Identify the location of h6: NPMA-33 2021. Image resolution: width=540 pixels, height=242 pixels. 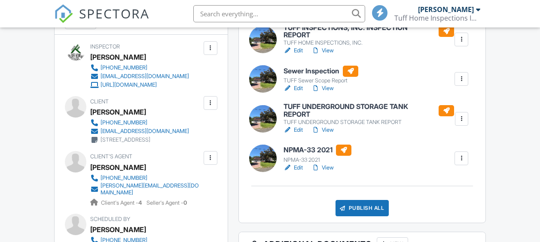
(317, 150).